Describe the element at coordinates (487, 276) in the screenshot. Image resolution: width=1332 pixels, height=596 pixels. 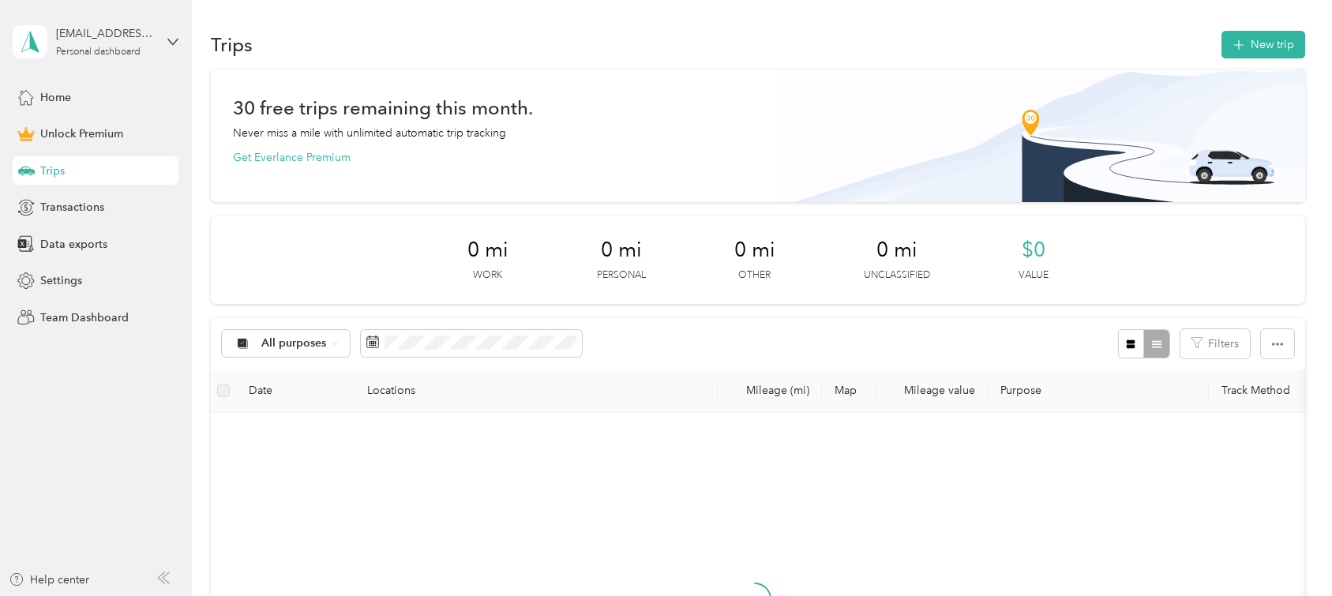
I see `p: Work` at that location.